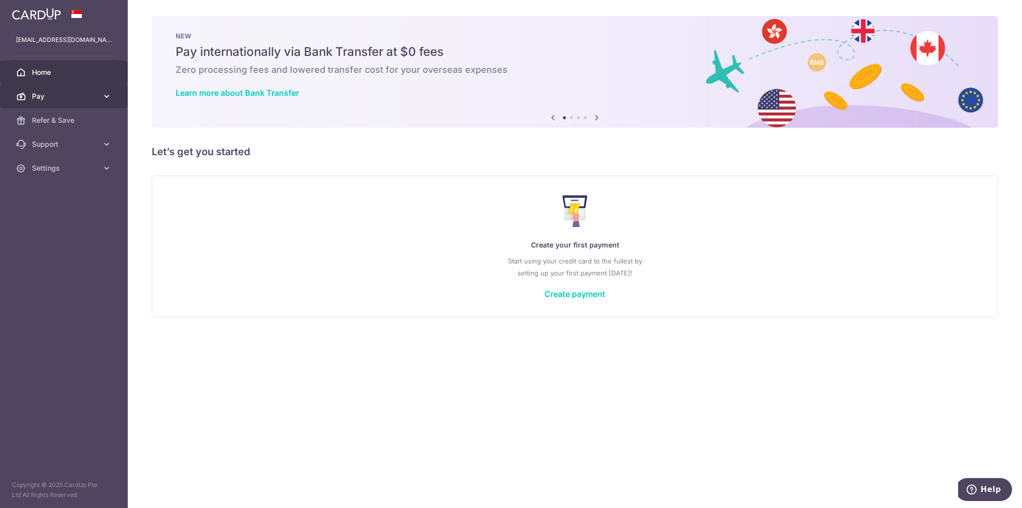  I want to click on img: CardUp, so click(36, 14).